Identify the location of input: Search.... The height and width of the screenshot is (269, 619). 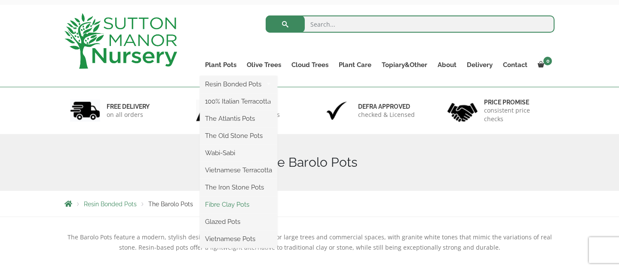
(410, 24).